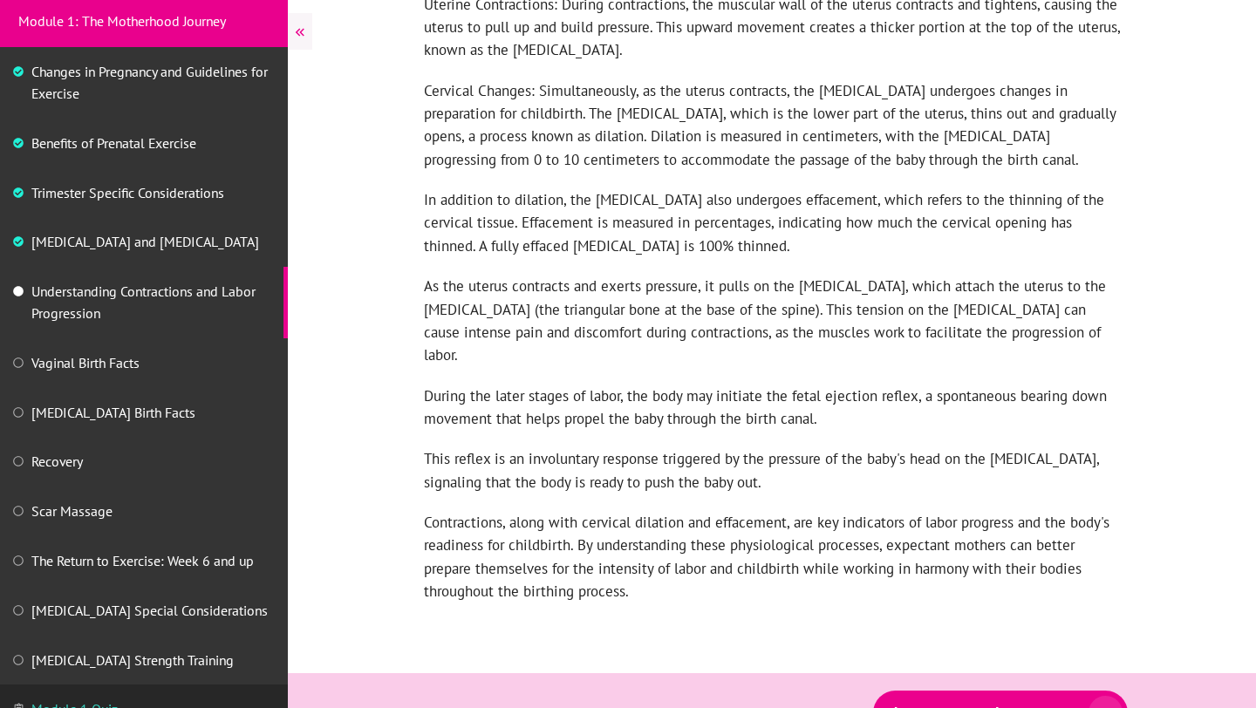 The width and height of the screenshot is (1256, 708). What do you see at coordinates (127, 193) in the screenshot?
I see `a: Trimester Specific Considerations` at bounding box center [127, 193].